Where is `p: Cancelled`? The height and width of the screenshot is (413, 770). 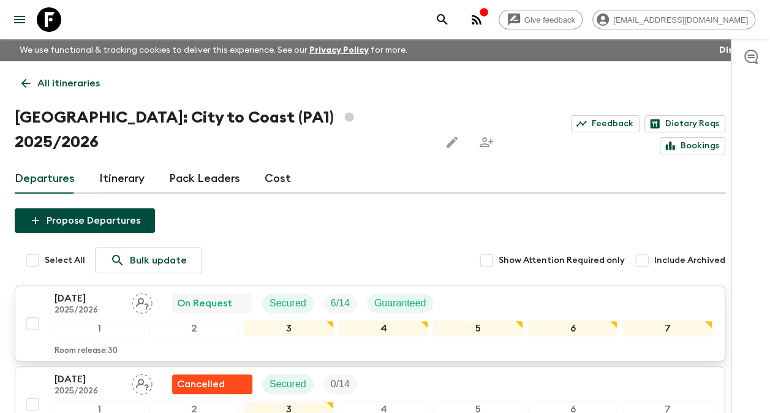
p: Cancelled is located at coordinates (201, 384).